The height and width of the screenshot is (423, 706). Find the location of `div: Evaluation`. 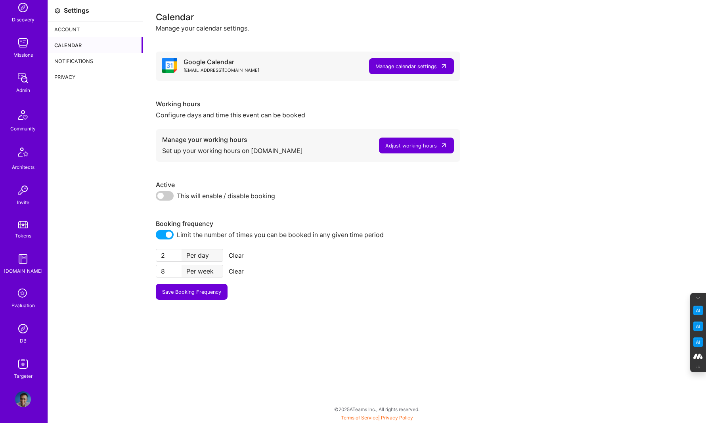

div: Evaluation is located at coordinates (23, 305).